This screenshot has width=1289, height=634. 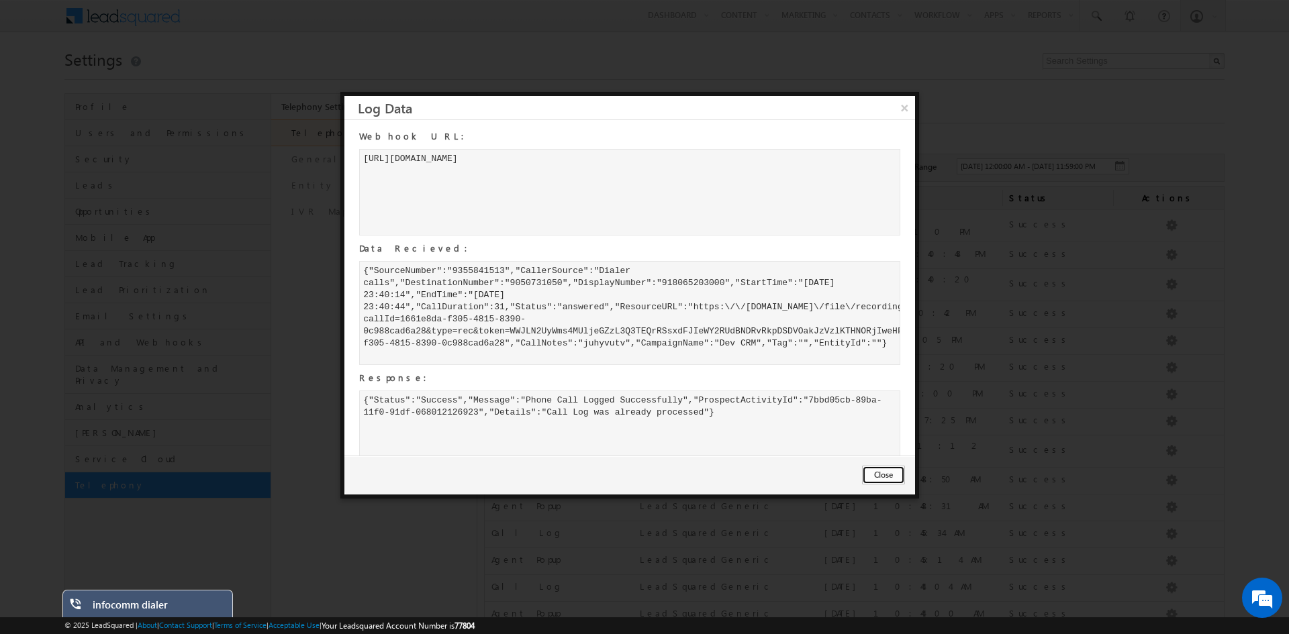 I want to click on span: Your Leadsquared Account Number is, so click(x=398, y=626).